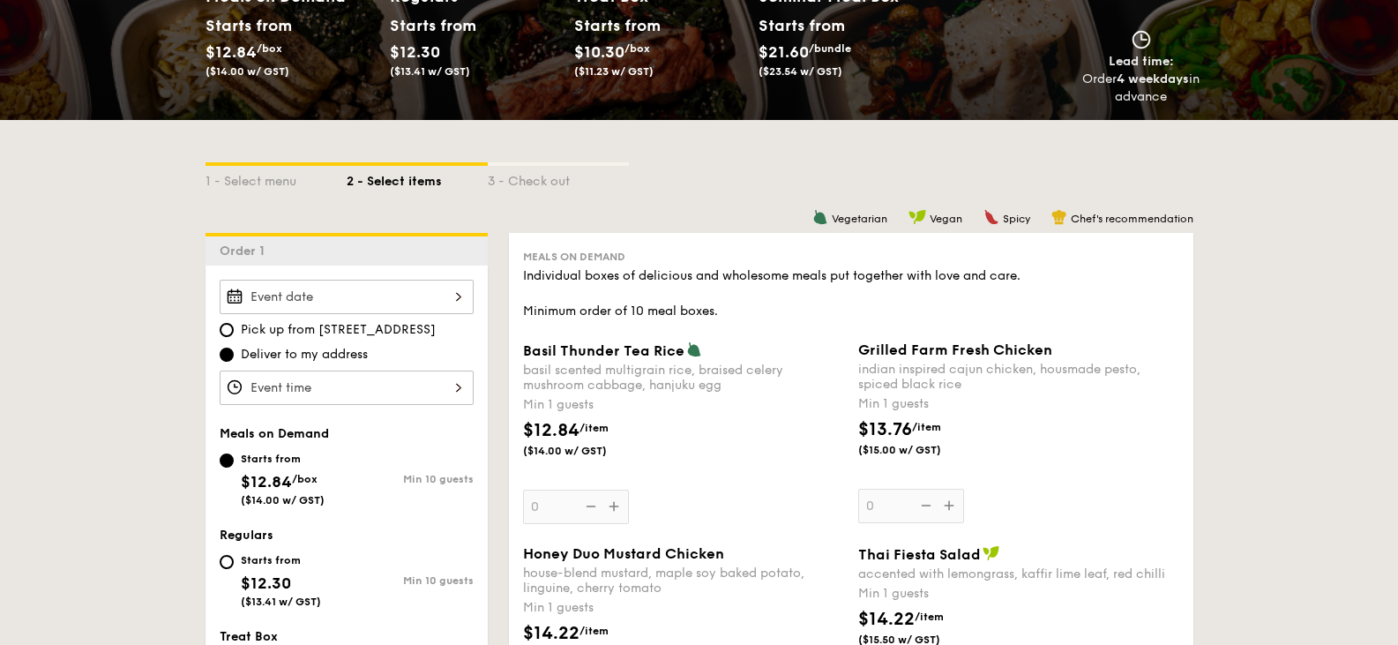  I want to click on div: Individual boxes of delicious and wholesome meals put together with love and care. Minimum order ..., so click(851, 294).